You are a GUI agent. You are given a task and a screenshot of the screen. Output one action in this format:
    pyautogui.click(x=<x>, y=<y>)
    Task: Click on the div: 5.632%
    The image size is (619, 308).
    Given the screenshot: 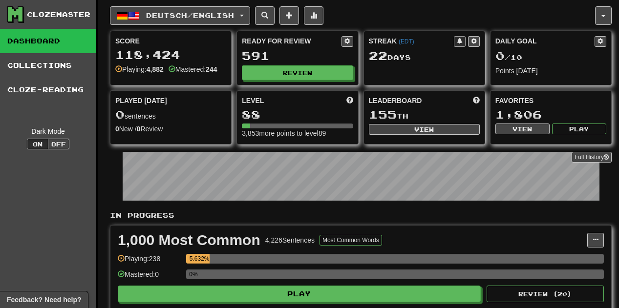 What is the action you would take?
    pyautogui.click(x=199, y=259)
    